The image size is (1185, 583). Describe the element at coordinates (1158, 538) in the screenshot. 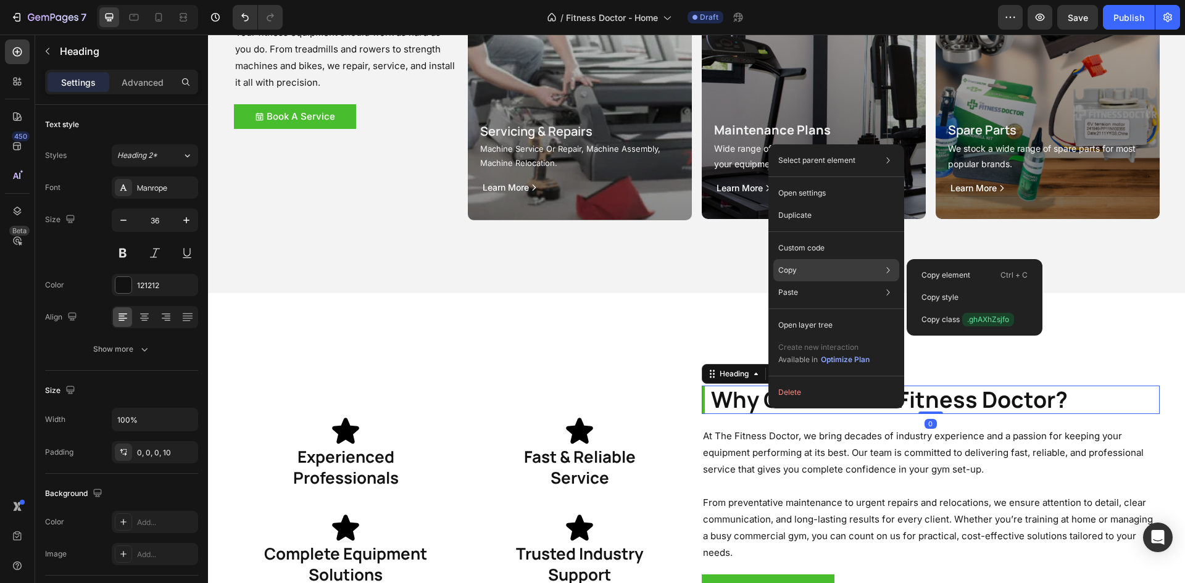

I see `div: Open Intercom Messenger` at that location.